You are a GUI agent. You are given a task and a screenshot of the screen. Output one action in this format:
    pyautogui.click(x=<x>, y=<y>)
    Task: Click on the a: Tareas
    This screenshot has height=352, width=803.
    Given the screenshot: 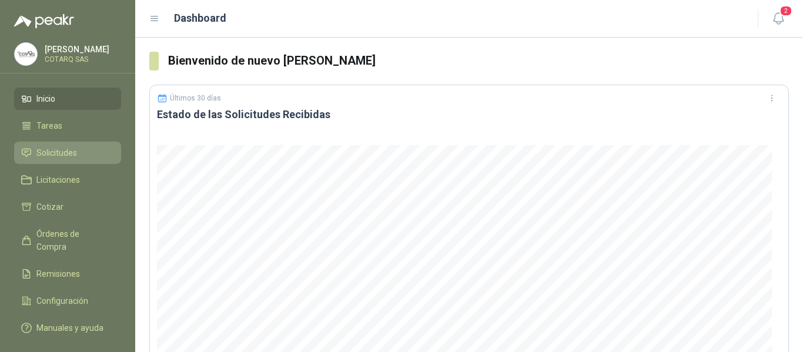 What is the action you would take?
    pyautogui.click(x=68, y=126)
    